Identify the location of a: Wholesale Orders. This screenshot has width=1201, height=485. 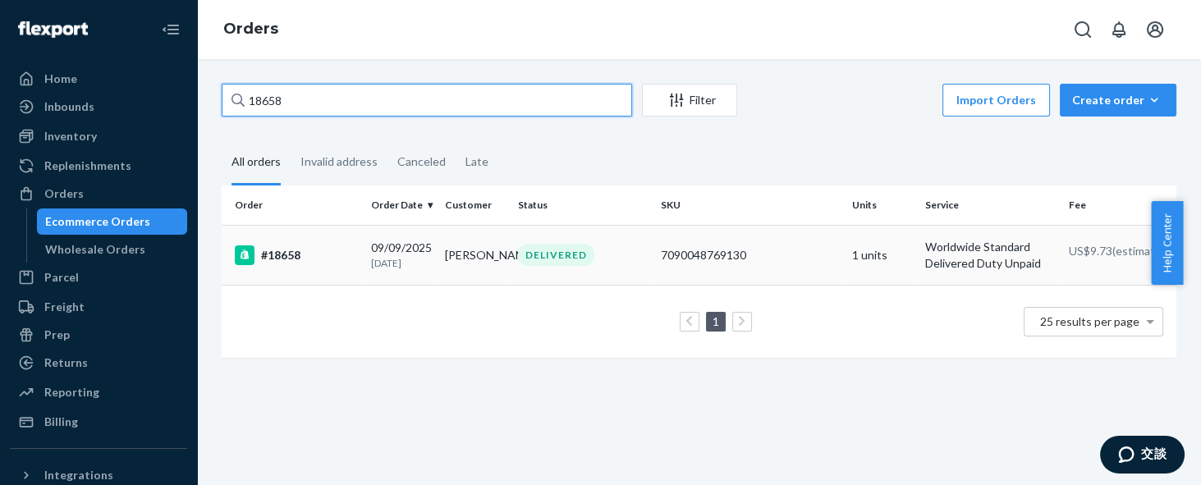
(112, 250).